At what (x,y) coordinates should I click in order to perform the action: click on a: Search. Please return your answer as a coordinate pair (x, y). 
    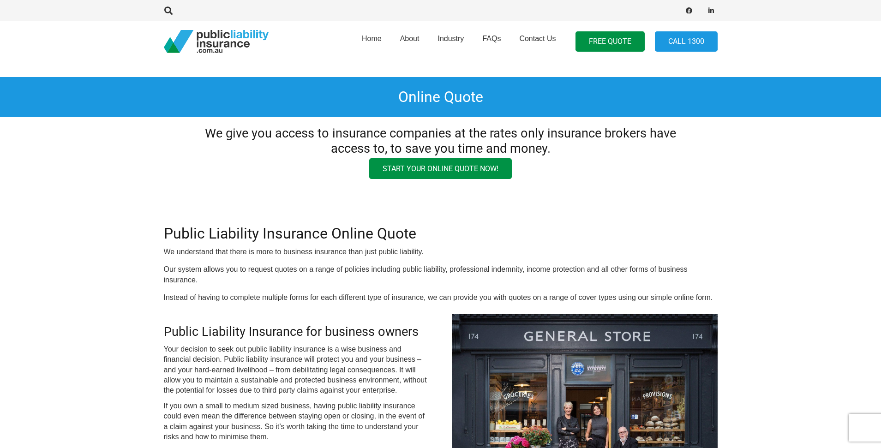
    Looking at the image, I should click on (169, 11).